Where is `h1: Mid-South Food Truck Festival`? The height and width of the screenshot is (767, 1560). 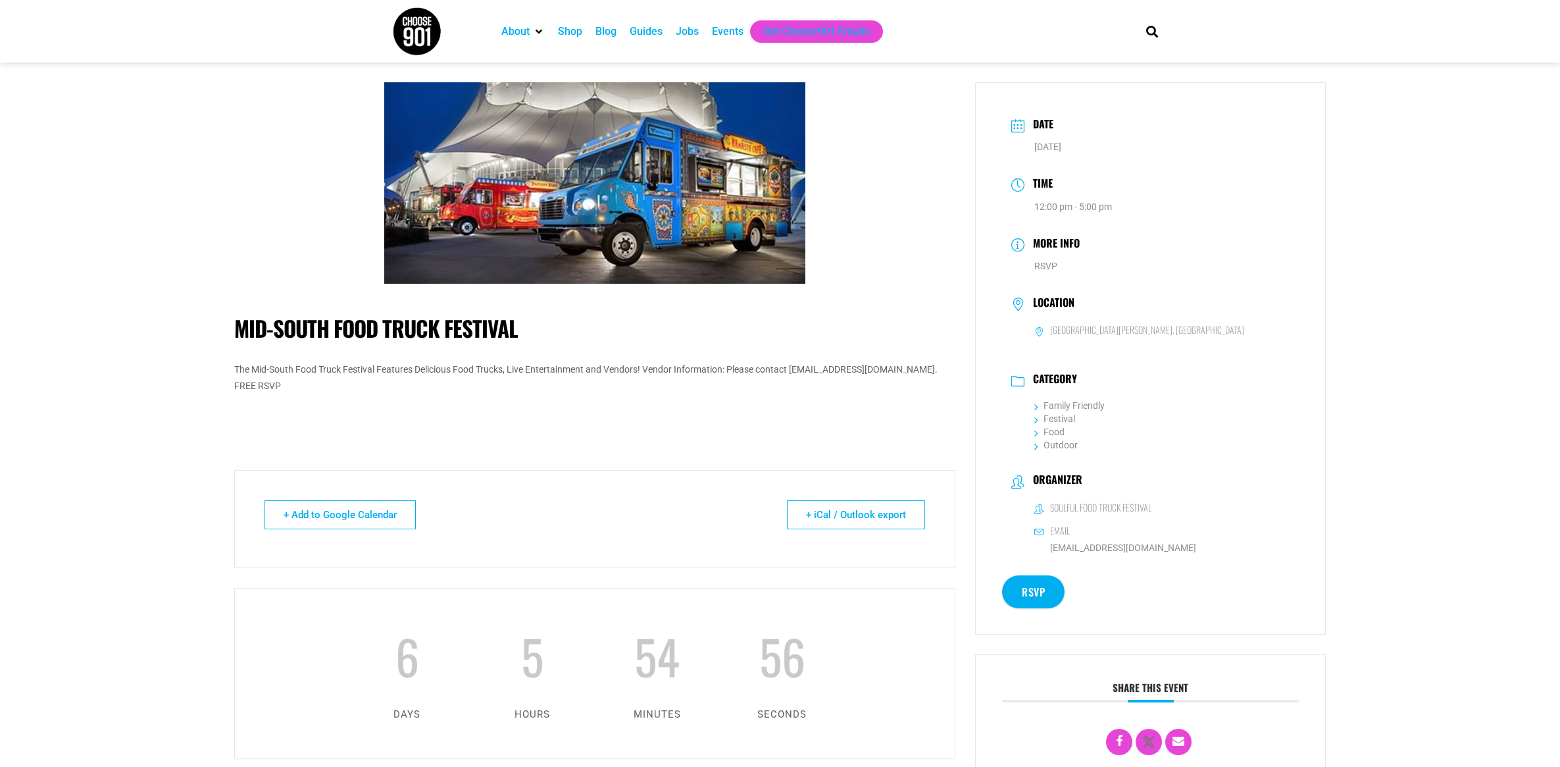 h1: Mid-South Food Truck Festival is located at coordinates (595, 328).